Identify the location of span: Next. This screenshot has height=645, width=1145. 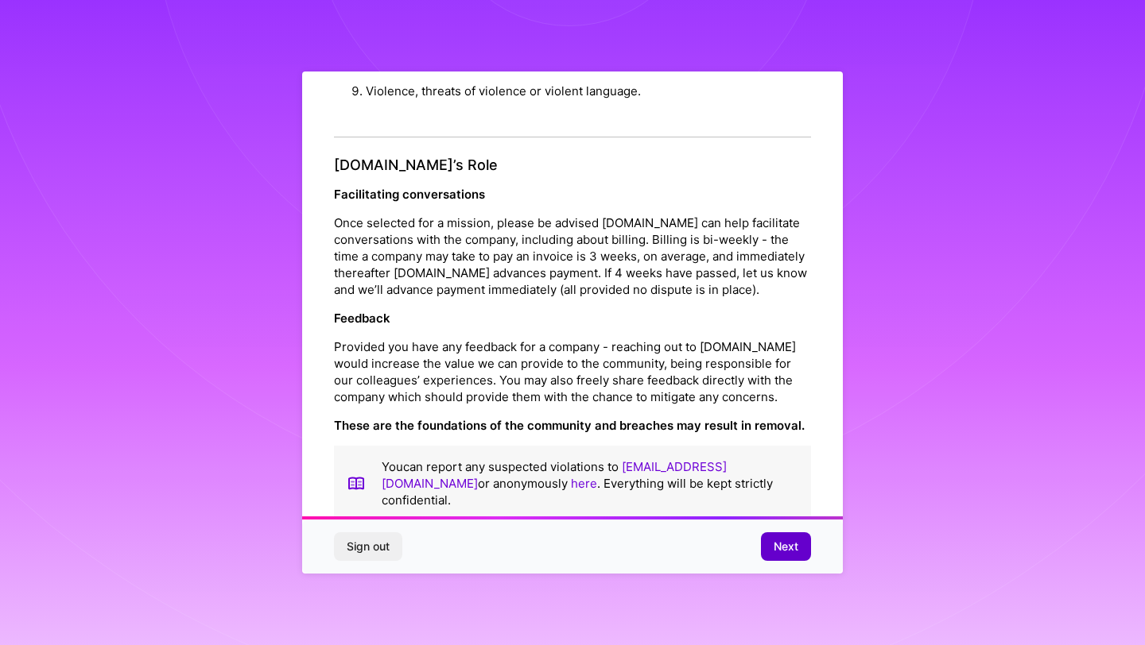
(785, 547).